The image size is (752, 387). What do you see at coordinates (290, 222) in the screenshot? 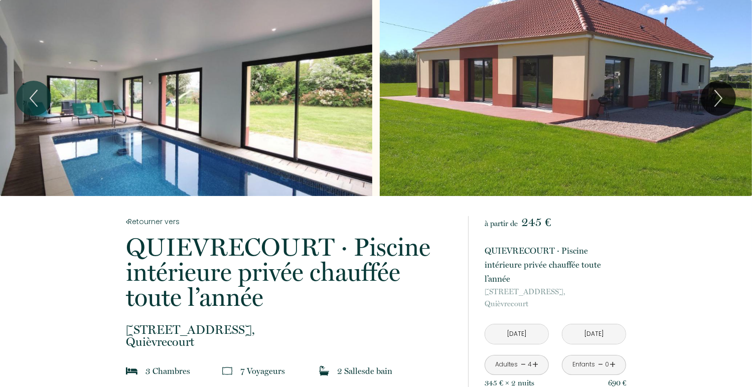
I see `a: Retourner vers` at bounding box center [290, 222].